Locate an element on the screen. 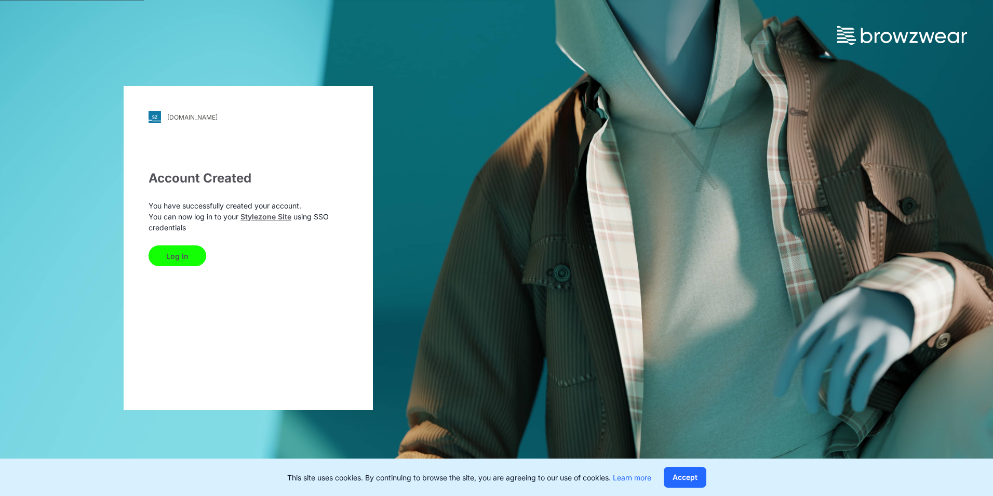 This screenshot has height=496, width=993. a: Stylezone Site is located at coordinates (266, 216).